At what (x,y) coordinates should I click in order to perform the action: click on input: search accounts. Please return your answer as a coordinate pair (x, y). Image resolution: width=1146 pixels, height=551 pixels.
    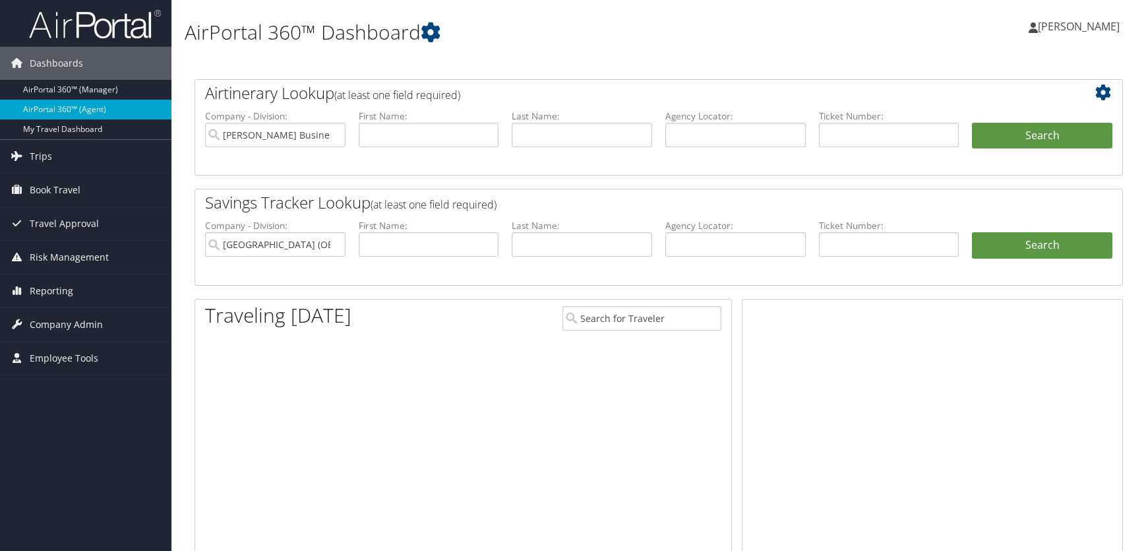
    Looking at the image, I should click on (275, 244).